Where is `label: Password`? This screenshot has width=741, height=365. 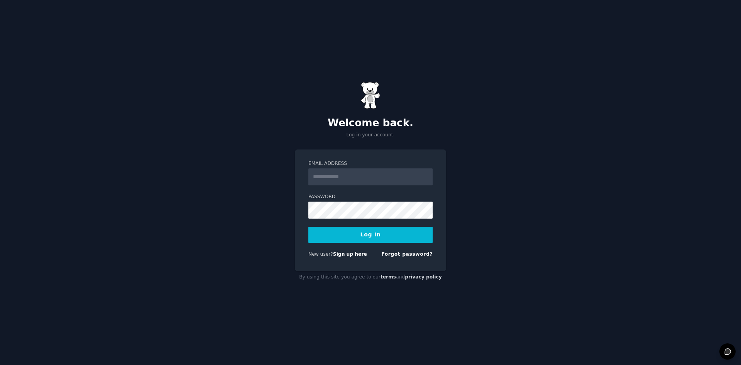
label: Password is located at coordinates (371, 197).